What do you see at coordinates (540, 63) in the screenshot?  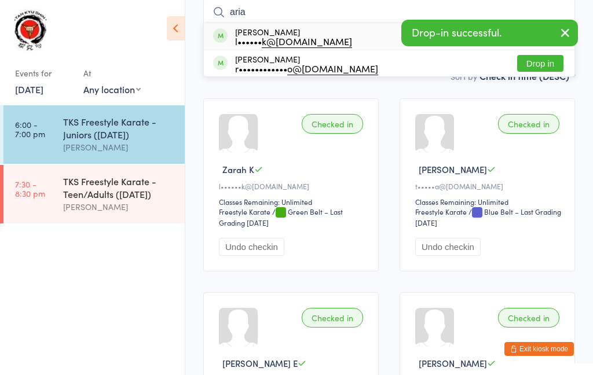 I see `button: Drop in` at bounding box center [540, 63].